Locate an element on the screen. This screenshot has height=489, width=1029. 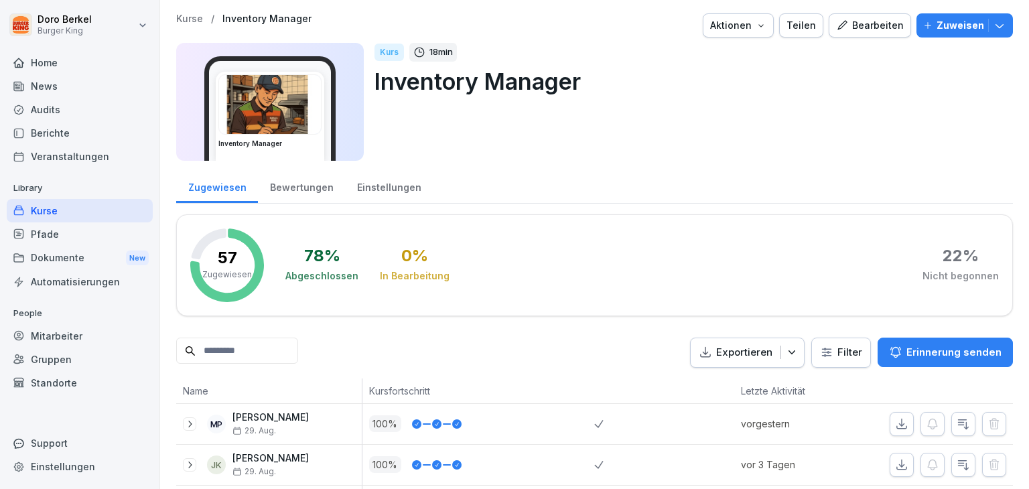
a: Pfade is located at coordinates (80, 234).